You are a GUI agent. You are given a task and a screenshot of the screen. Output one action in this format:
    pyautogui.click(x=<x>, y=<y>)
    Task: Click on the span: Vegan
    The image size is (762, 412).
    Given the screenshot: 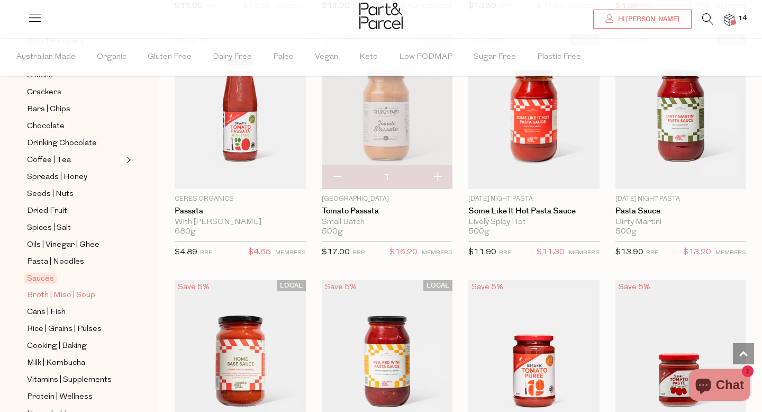 What is the action you would take?
    pyautogui.click(x=326, y=57)
    